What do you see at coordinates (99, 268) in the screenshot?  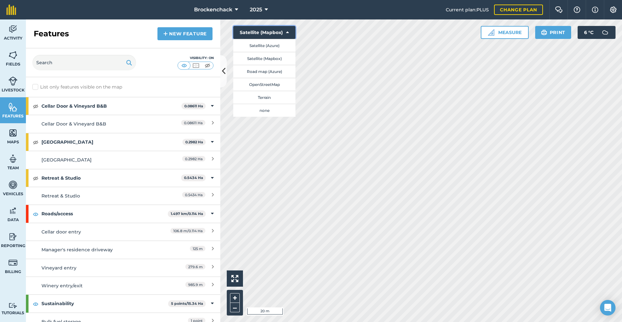 I see `div: Vineyard entry` at bounding box center [99, 268].